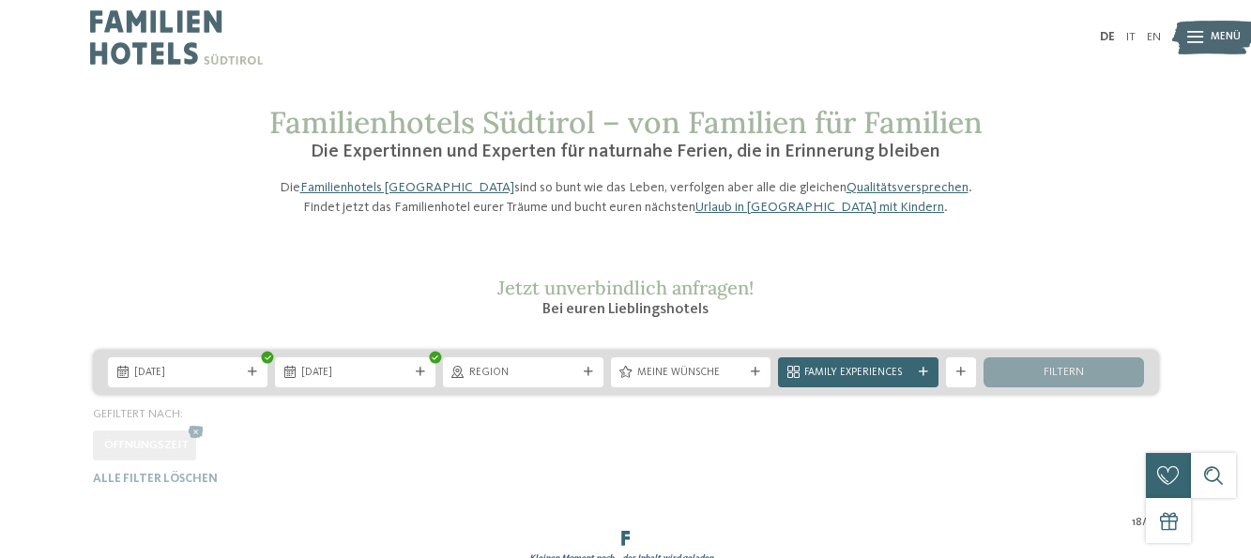 This screenshot has width=1251, height=558. What do you see at coordinates (625, 287) in the screenshot?
I see `span: Jetzt unverbindlich anfragen!` at bounding box center [625, 287].